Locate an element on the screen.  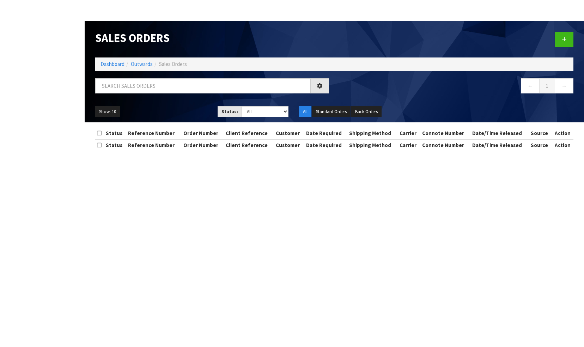
button: Show: 10 is located at coordinates (108, 112).